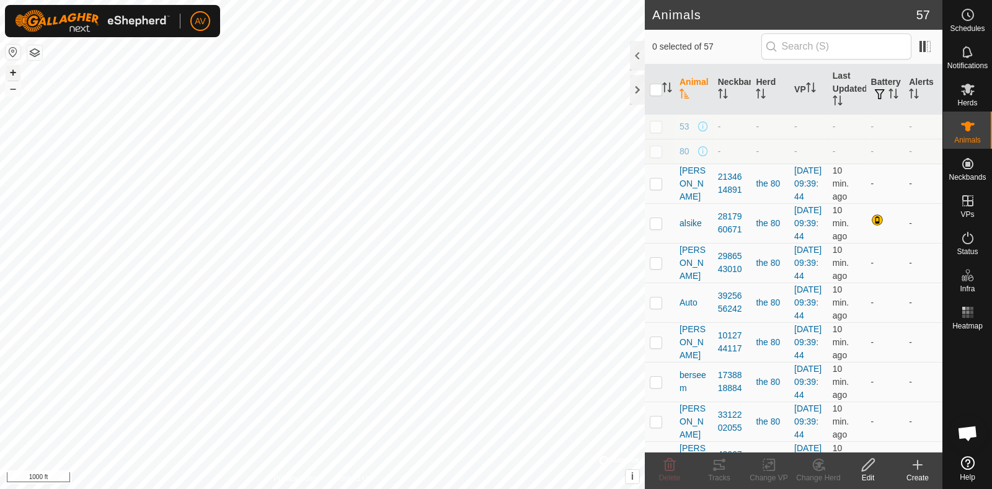 The image size is (992, 489). Describe the element at coordinates (732, 223) in the screenshot. I see `div: 2817960671` at that location.